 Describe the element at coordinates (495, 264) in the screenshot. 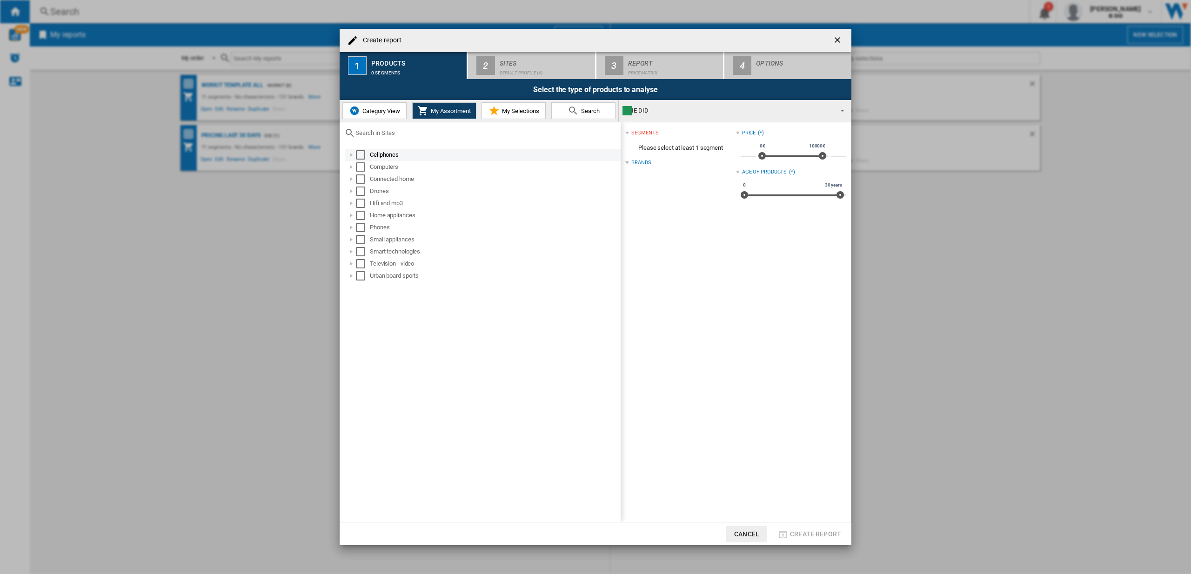

I see `div: Television - video` at that location.